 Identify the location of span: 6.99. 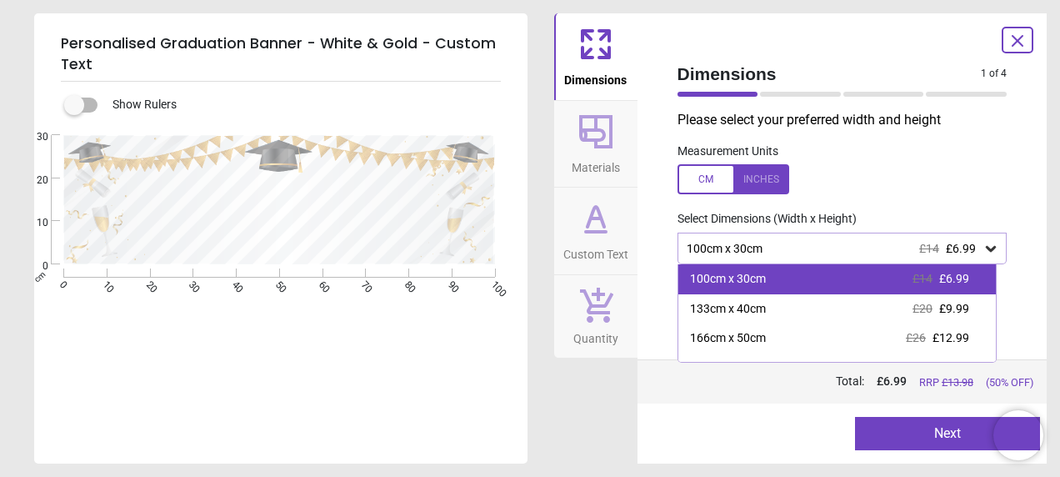
(895, 381).